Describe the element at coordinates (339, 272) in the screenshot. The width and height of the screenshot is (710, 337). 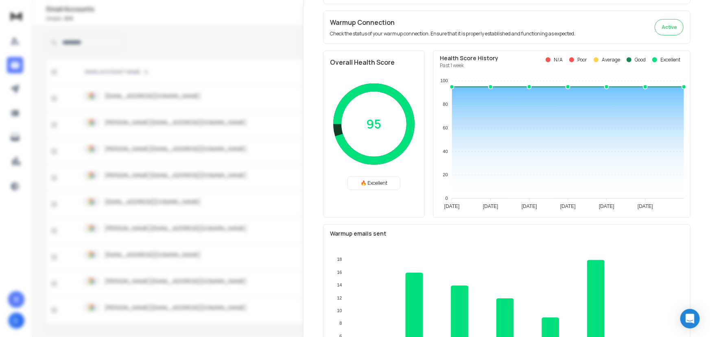
I see `tspan: 16` at that location.